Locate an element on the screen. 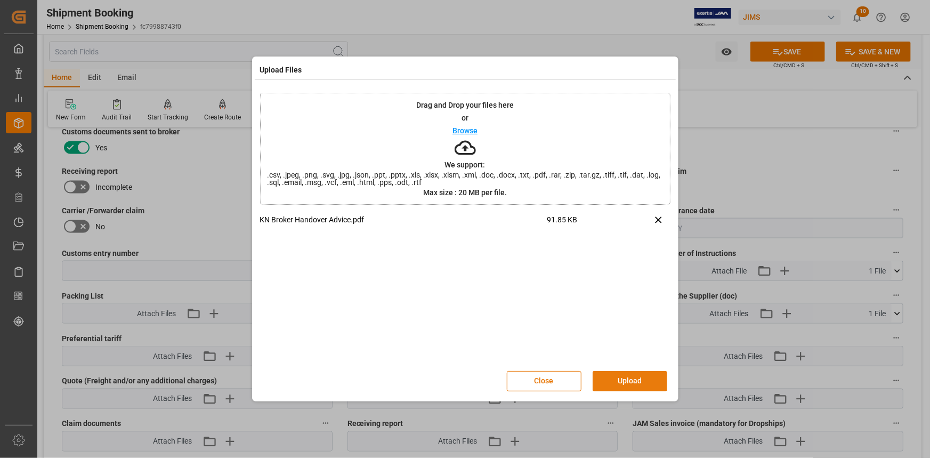 This screenshot has height=458, width=930. p: Drag and Drop your files here is located at coordinates (465, 105).